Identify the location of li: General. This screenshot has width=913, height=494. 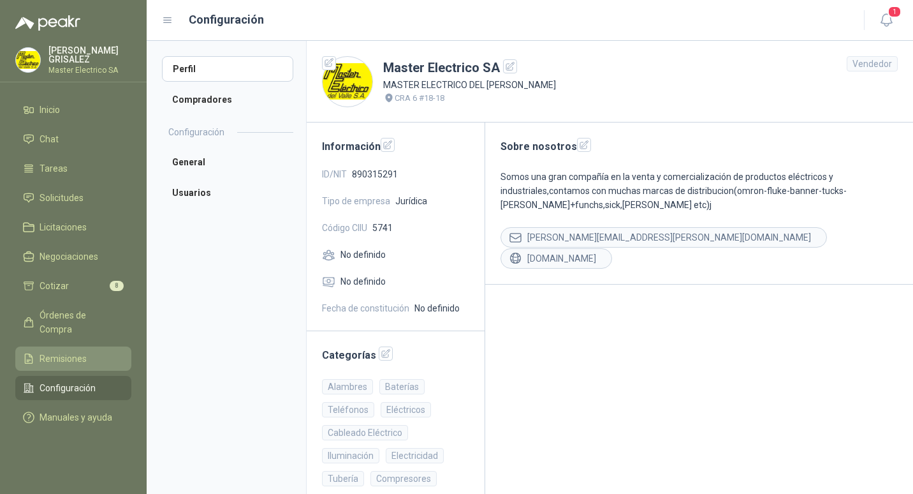
(228, 162).